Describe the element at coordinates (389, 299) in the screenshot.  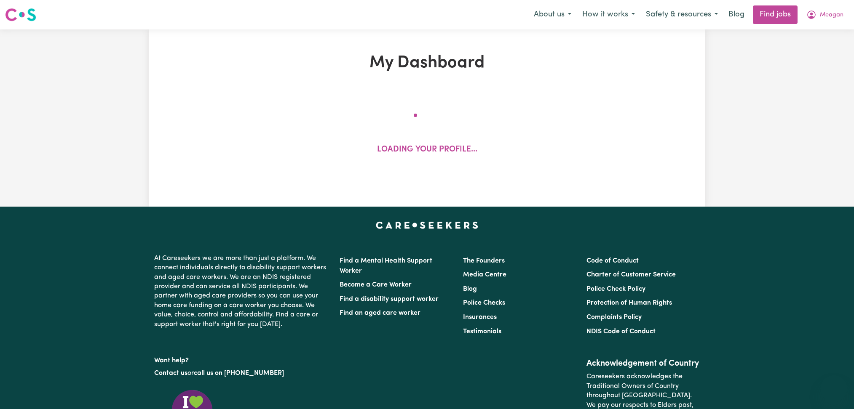
I see `a: Find a disability support worker` at that location.